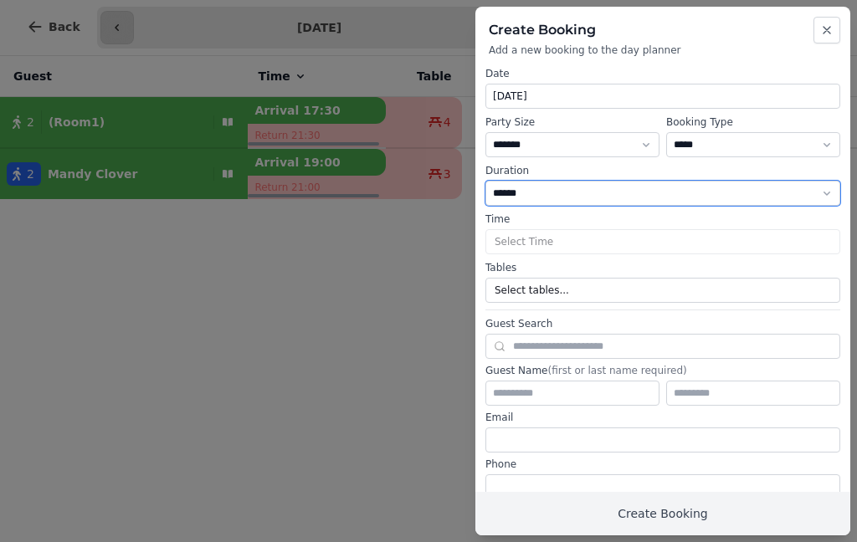 The image size is (857, 542). What do you see at coordinates (663, 464) in the screenshot?
I see `label: Phone` at bounding box center [663, 464].